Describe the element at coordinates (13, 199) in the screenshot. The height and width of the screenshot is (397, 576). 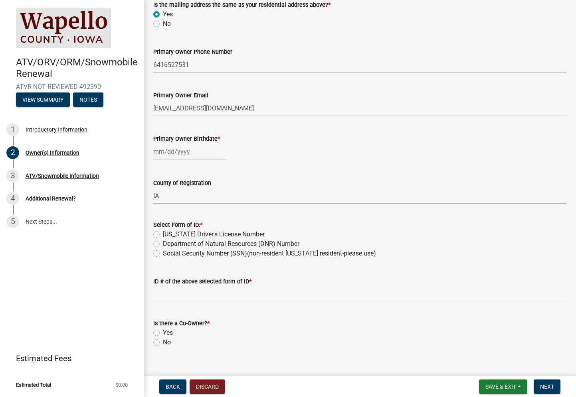
I see `div: 4` at that location.